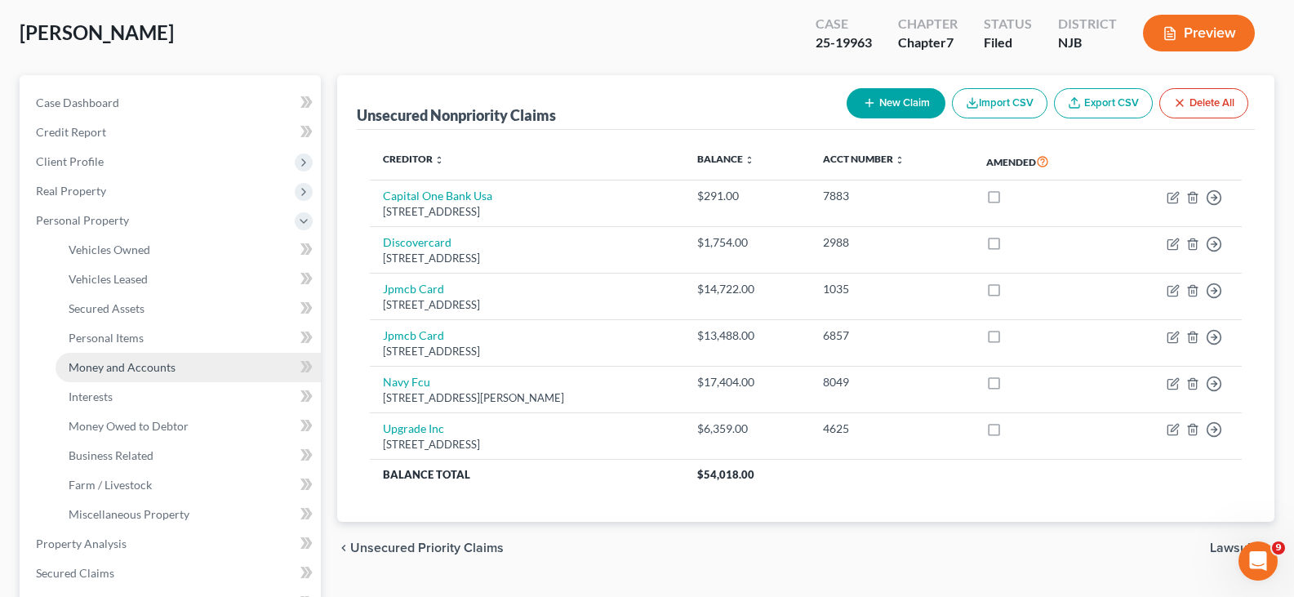 This screenshot has width=1294, height=597. Describe the element at coordinates (188, 514) in the screenshot. I see `a: Miscellaneous Property` at that location.